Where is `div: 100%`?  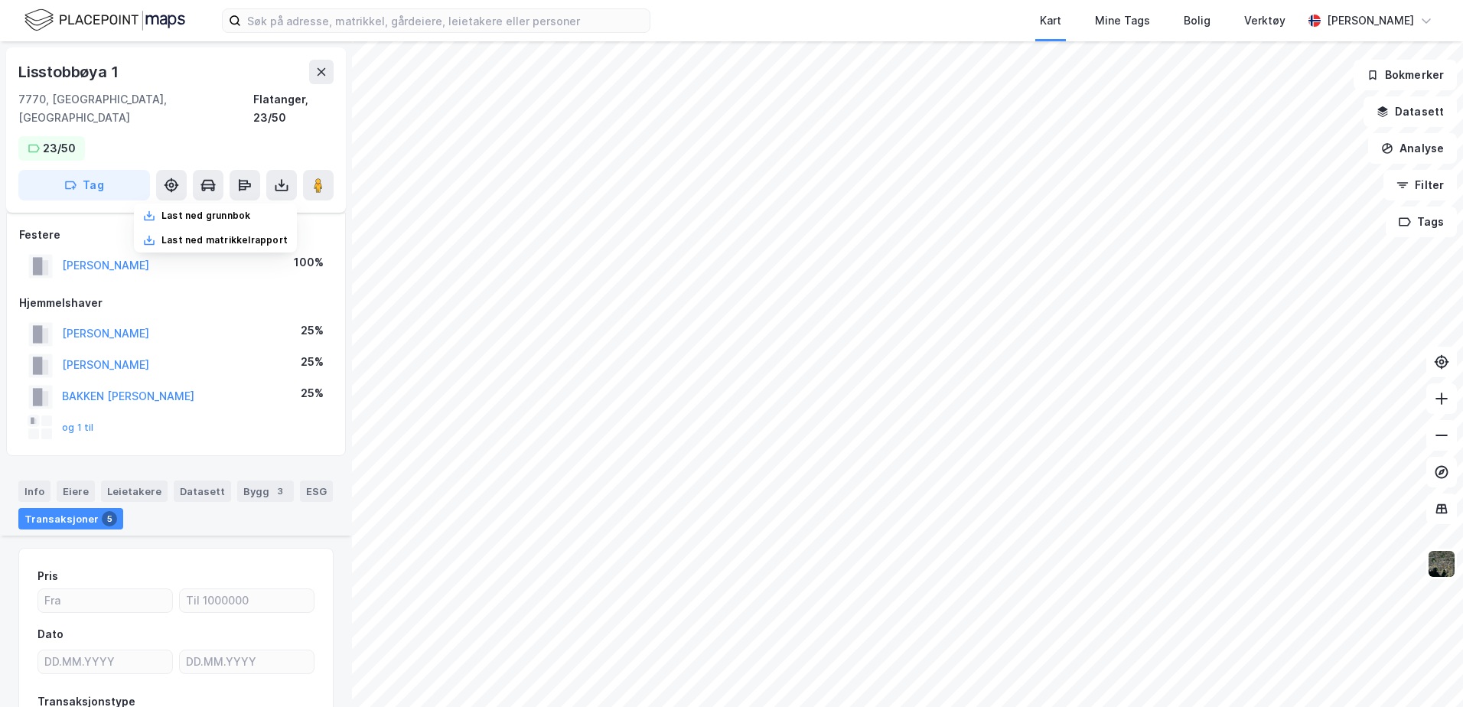 div: 100% is located at coordinates (308, 262).